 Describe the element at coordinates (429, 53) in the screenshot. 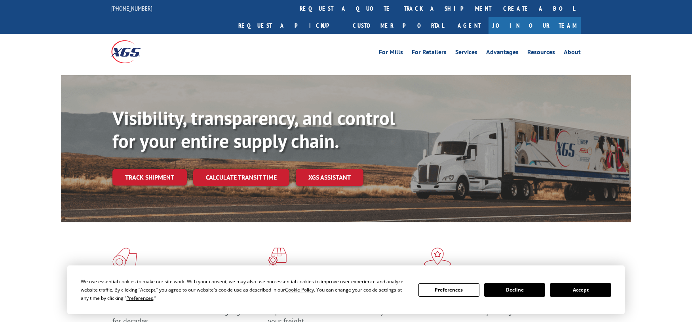

I see `a: For Retailers` at that location.